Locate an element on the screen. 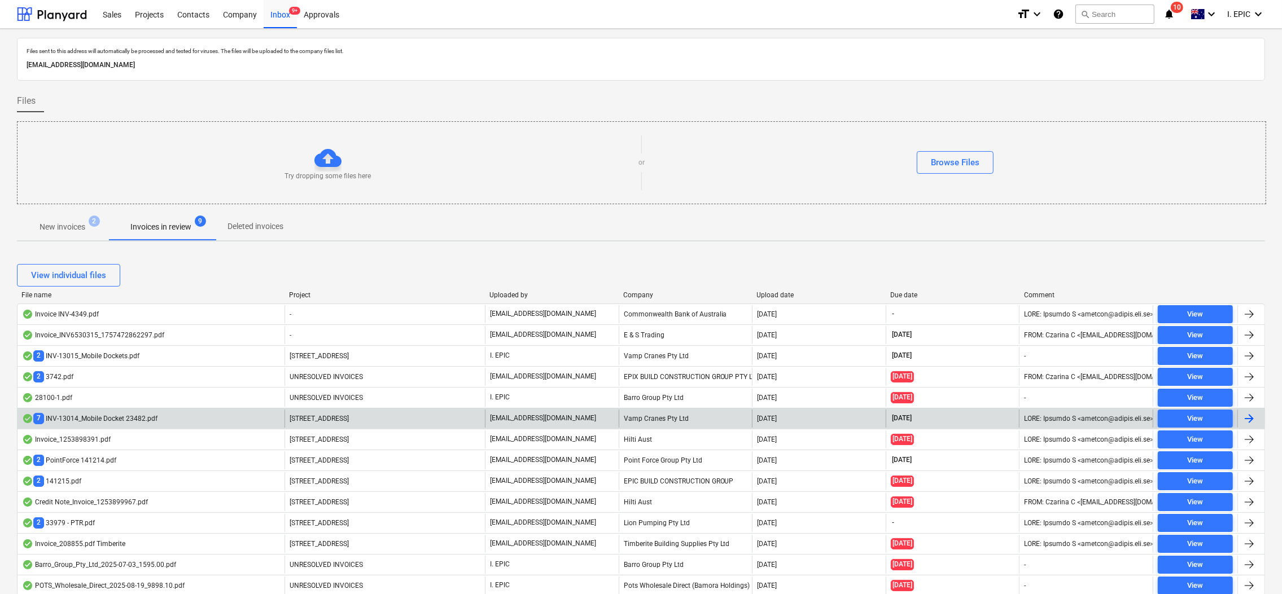 The height and width of the screenshot is (594, 1282). span: I. EPIC is located at coordinates (1238, 14).